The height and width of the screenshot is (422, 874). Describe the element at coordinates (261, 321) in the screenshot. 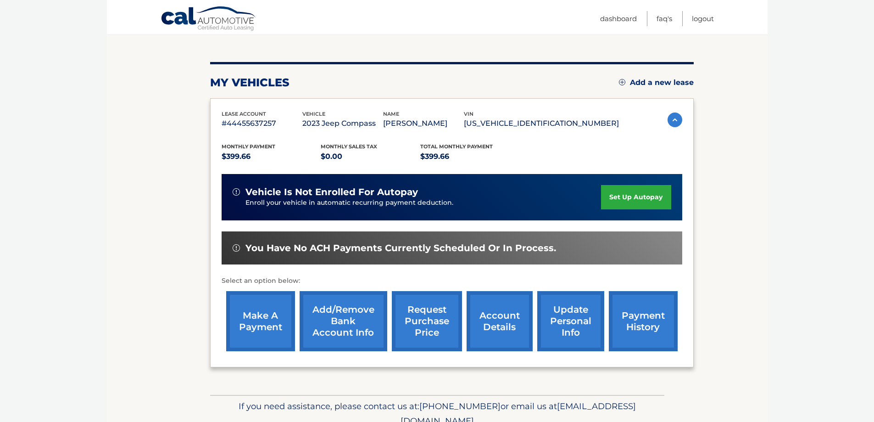

I see `a: make a payment` at that location.